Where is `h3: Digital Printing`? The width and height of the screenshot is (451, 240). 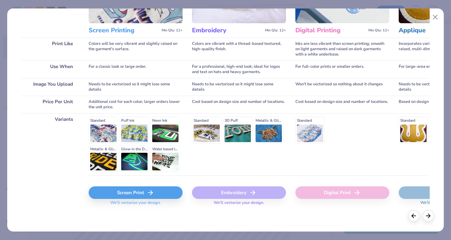
h3: Digital Printing is located at coordinates (331, 30).